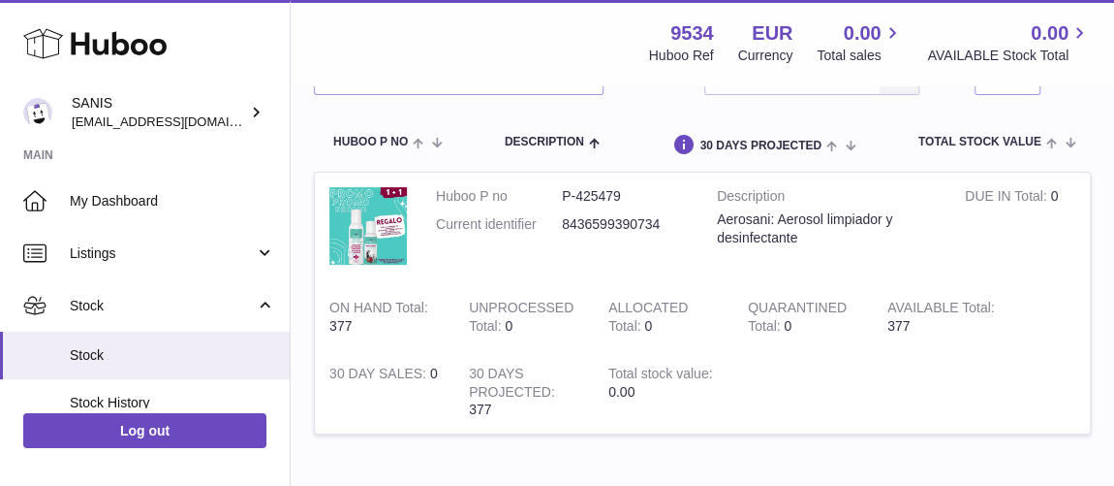  What do you see at coordinates (625, 224) in the screenshot?
I see `dd: 8436599390734` at bounding box center [625, 224].